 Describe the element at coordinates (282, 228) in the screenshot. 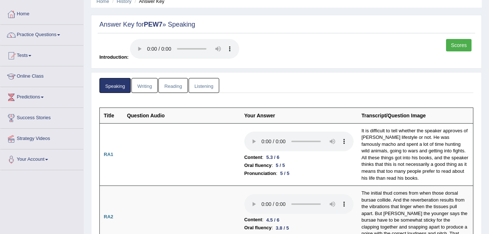

I see `div: 3.8 / 5` at that location.